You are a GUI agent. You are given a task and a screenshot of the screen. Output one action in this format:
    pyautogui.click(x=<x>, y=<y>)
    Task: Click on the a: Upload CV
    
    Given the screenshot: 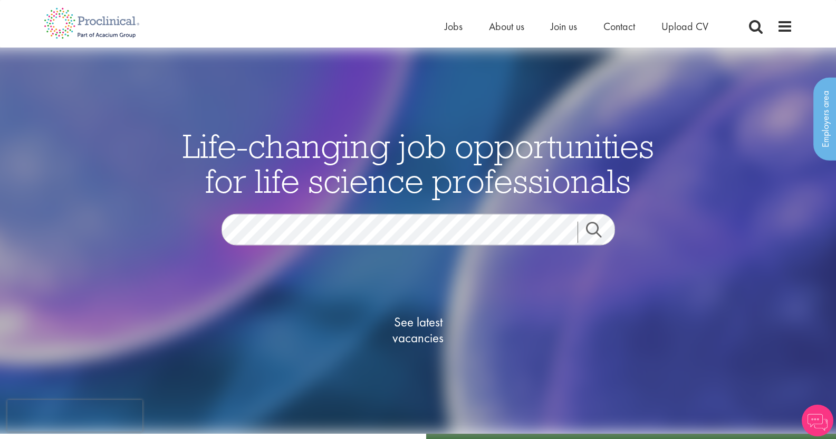 What is the action you would take?
    pyautogui.click(x=685, y=26)
    